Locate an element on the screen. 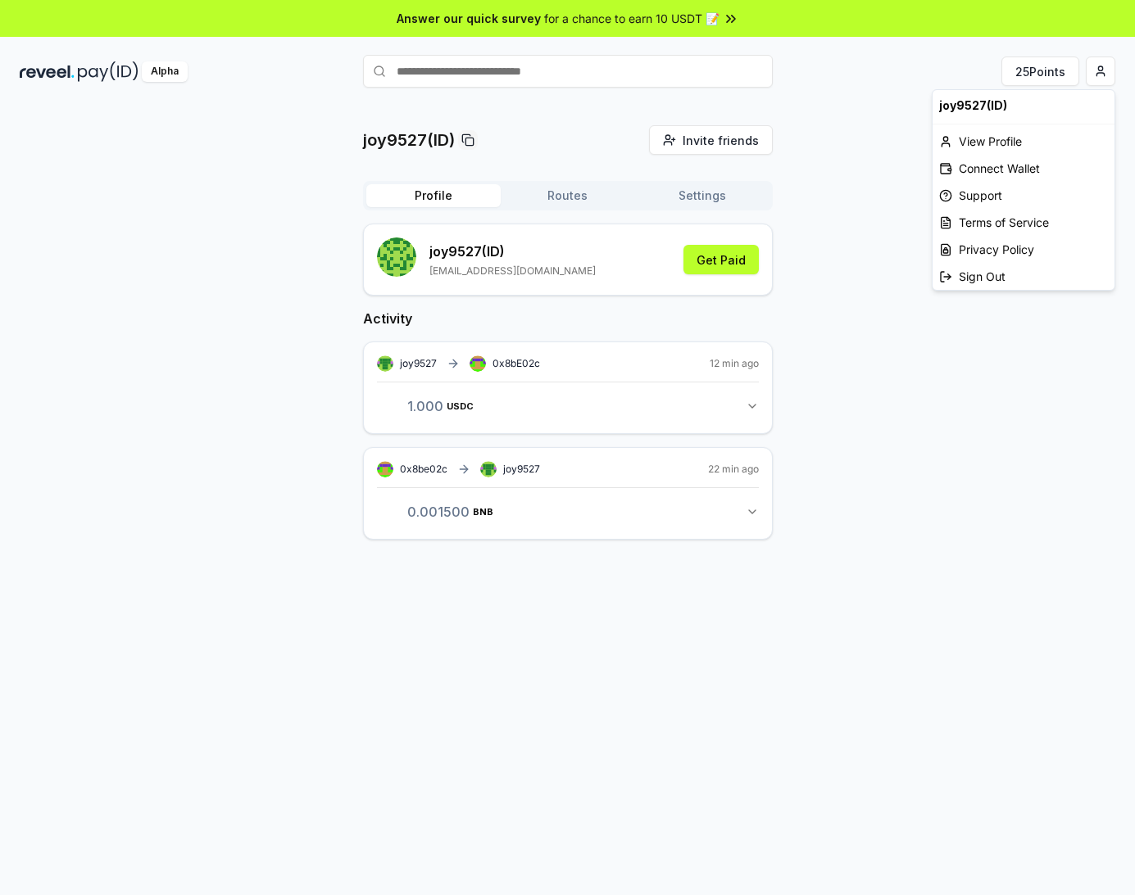 Image resolution: width=1135 pixels, height=895 pixels. a: Terms of Service is located at coordinates (1023, 222).